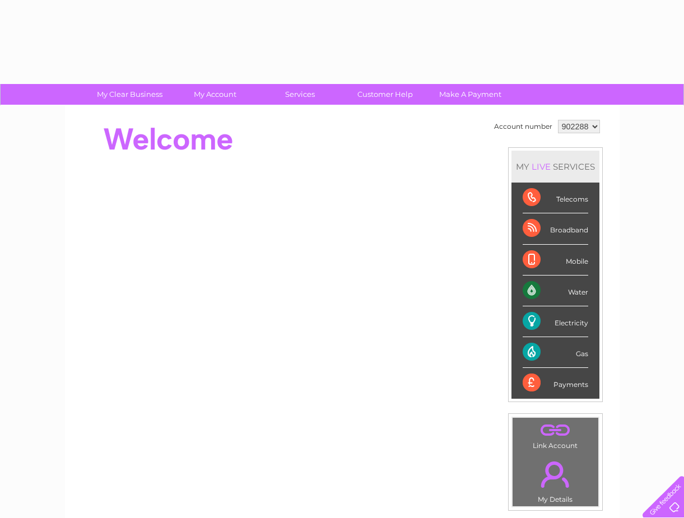  I want to click on td: Account number, so click(523, 127).